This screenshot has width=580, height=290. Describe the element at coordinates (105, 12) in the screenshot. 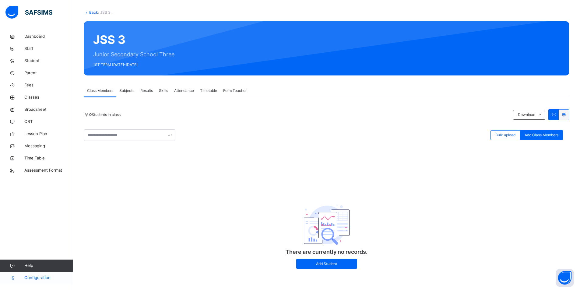

I see `span: / JSS 3 .` at that location.